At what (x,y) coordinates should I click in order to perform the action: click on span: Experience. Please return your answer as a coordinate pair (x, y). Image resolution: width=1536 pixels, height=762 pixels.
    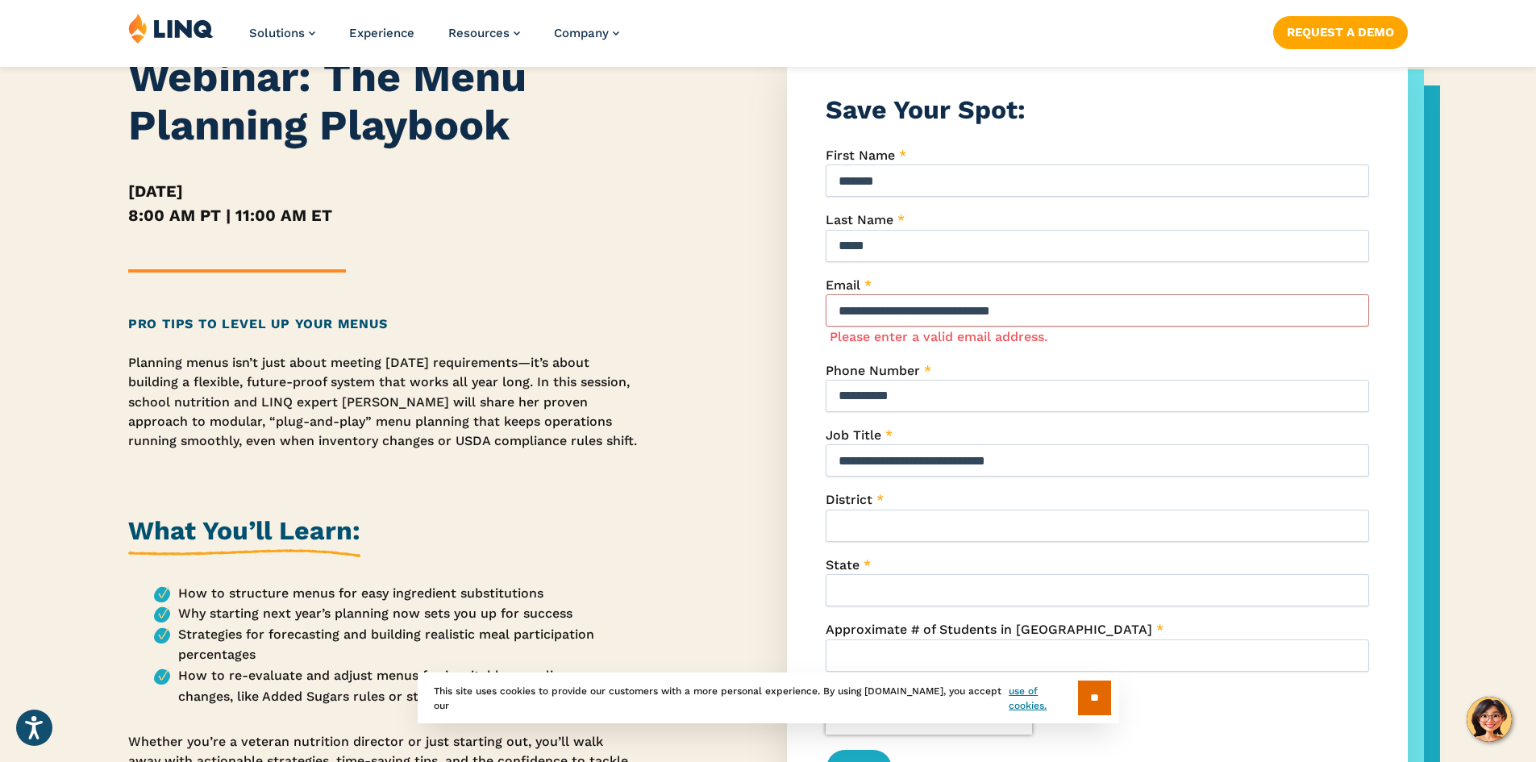
    Looking at the image, I should click on (381, 33).